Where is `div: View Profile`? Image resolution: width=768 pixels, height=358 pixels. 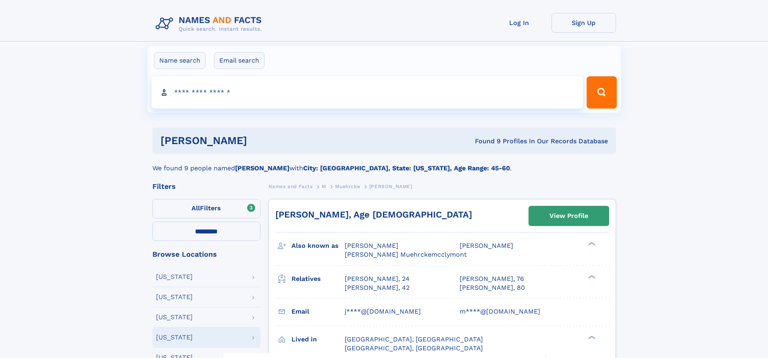 div: View Profile is located at coordinates (569, 216).